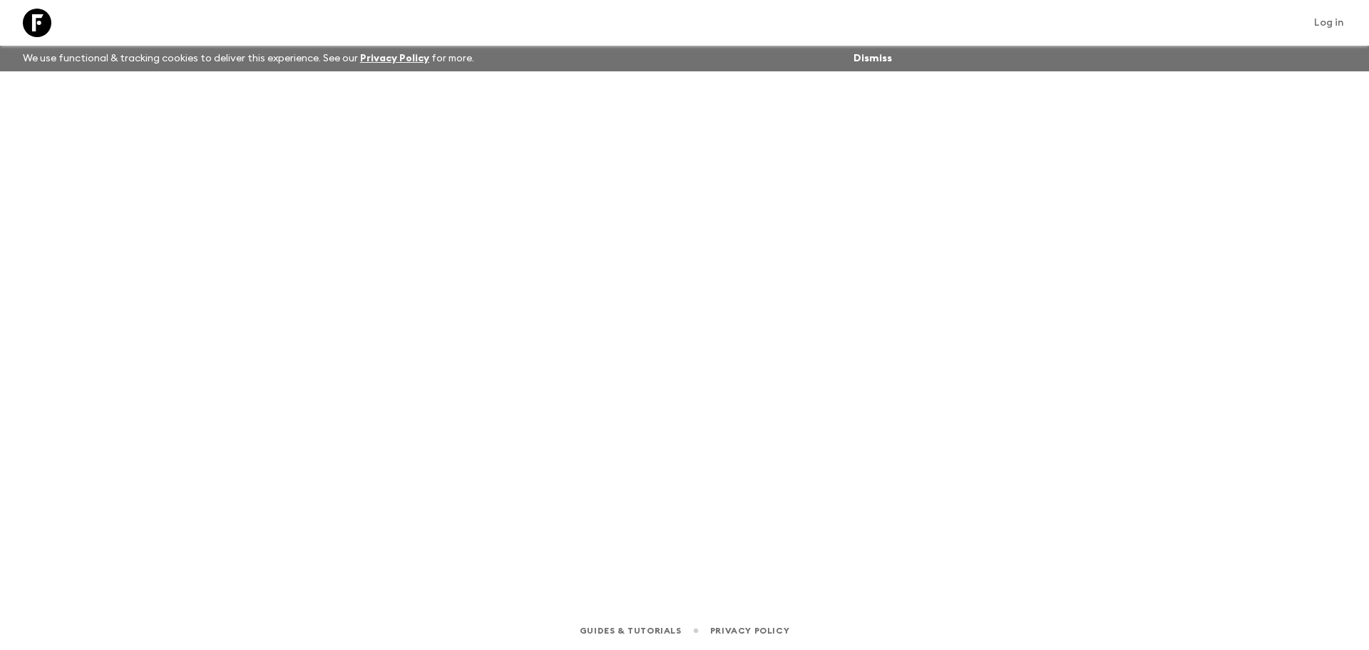 The image size is (1369, 650). What do you see at coordinates (873, 58) in the screenshot?
I see `button: Dismiss` at bounding box center [873, 58].